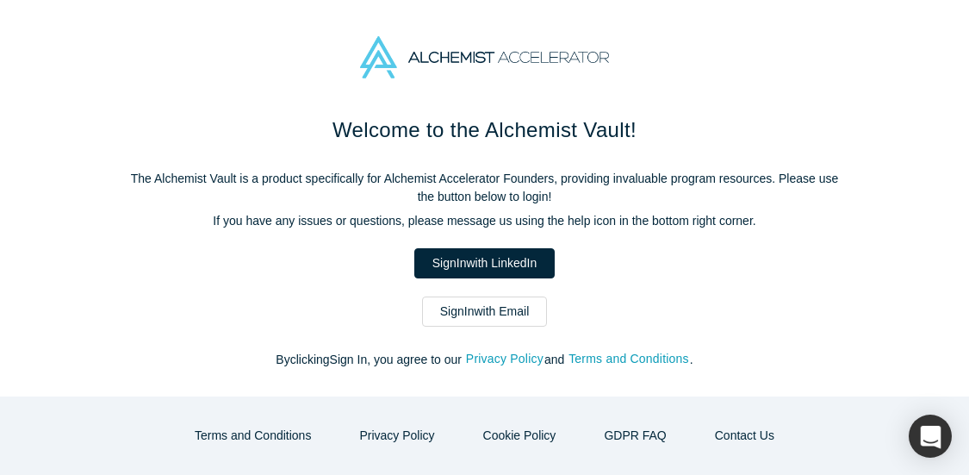 The width and height of the screenshot is (969, 475). Describe the element at coordinates (635, 435) in the screenshot. I see `a: GDPR FAQ` at that location.